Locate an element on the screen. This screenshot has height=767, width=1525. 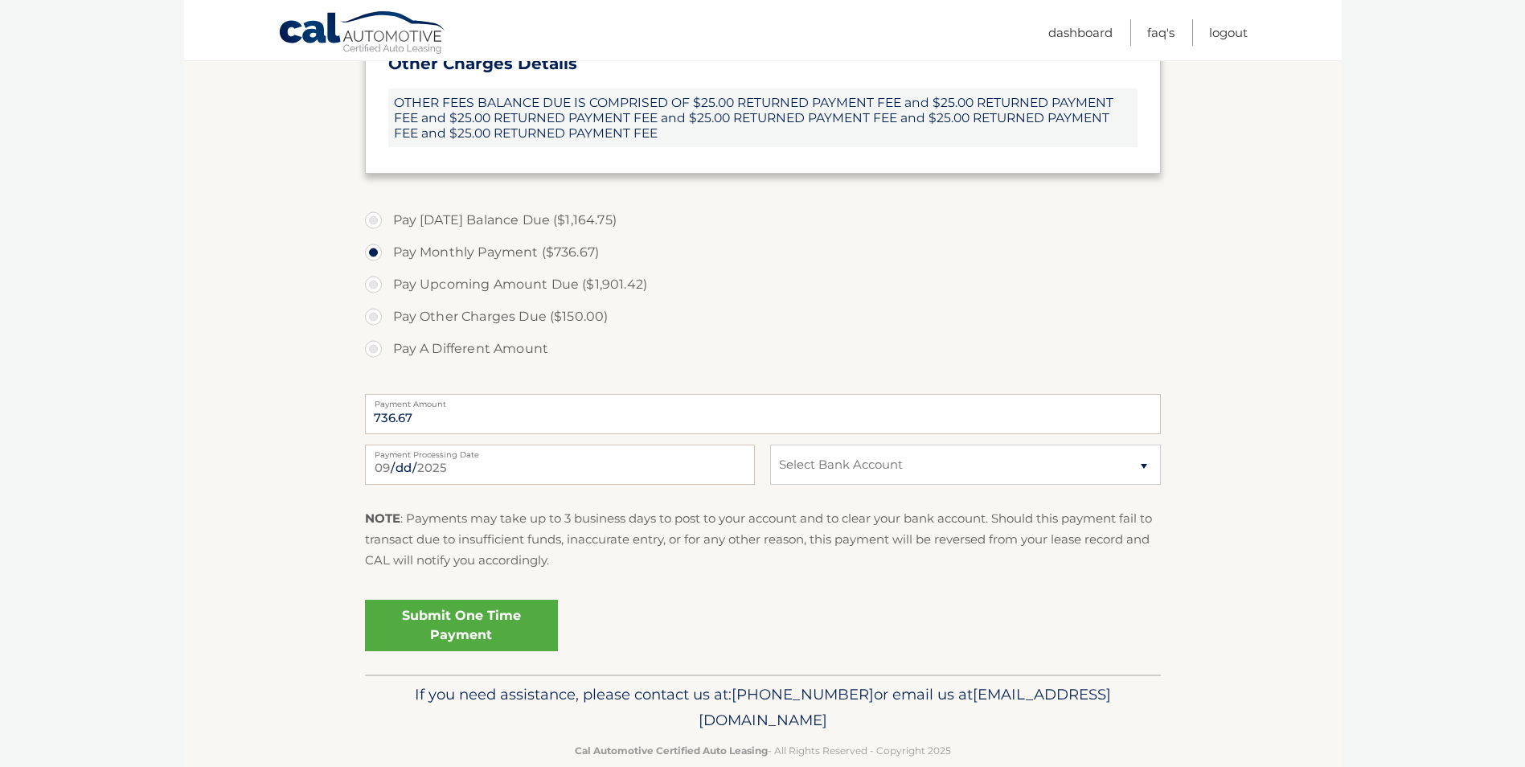
p: - All Rights Reserved - Copyright 2025 is located at coordinates (763, 750).